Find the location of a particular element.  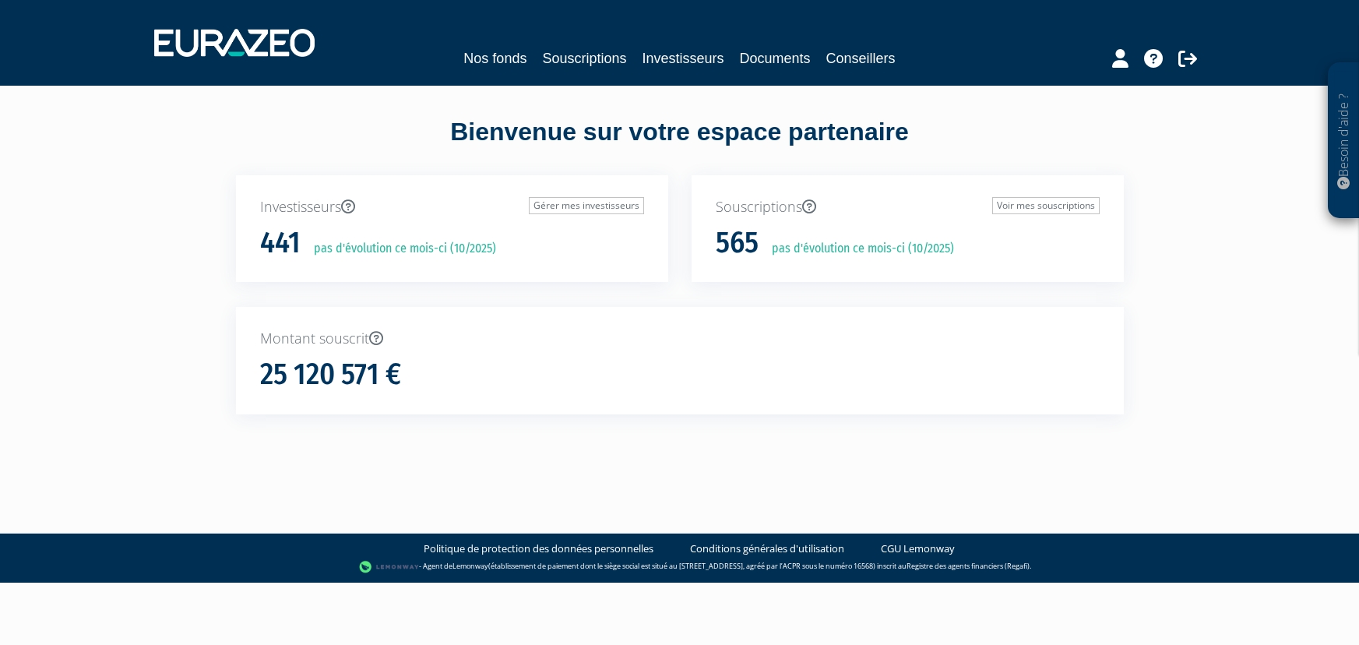

a: Voir mes souscriptions is located at coordinates (1046, 206).